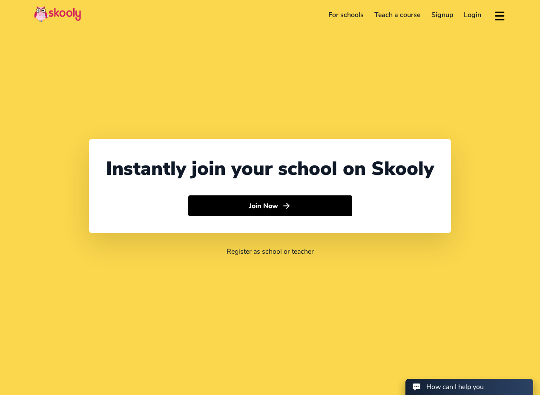 This screenshot has width=540, height=395. I want to click on a: Login, so click(473, 15).